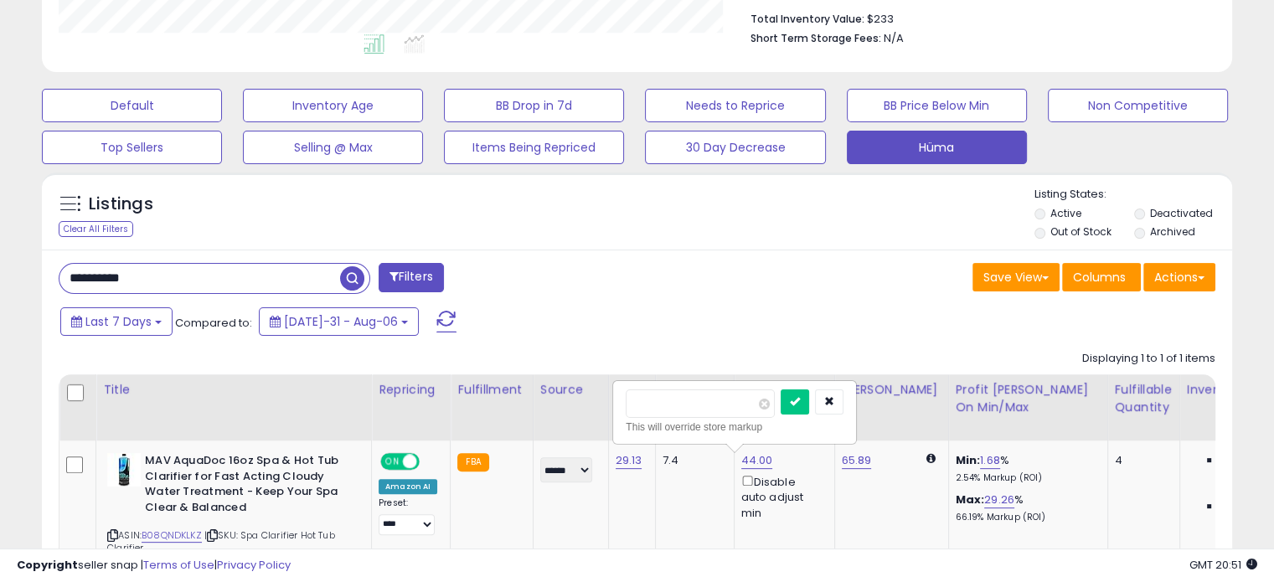 This screenshot has height=582, width=1274. What do you see at coordinates (1028, 407) in the screenshot?
I see `th: The percentage added to the cost of goods (COGS) that forms the calculator for Min & Max prices.` at bounding box center [1028, 407].